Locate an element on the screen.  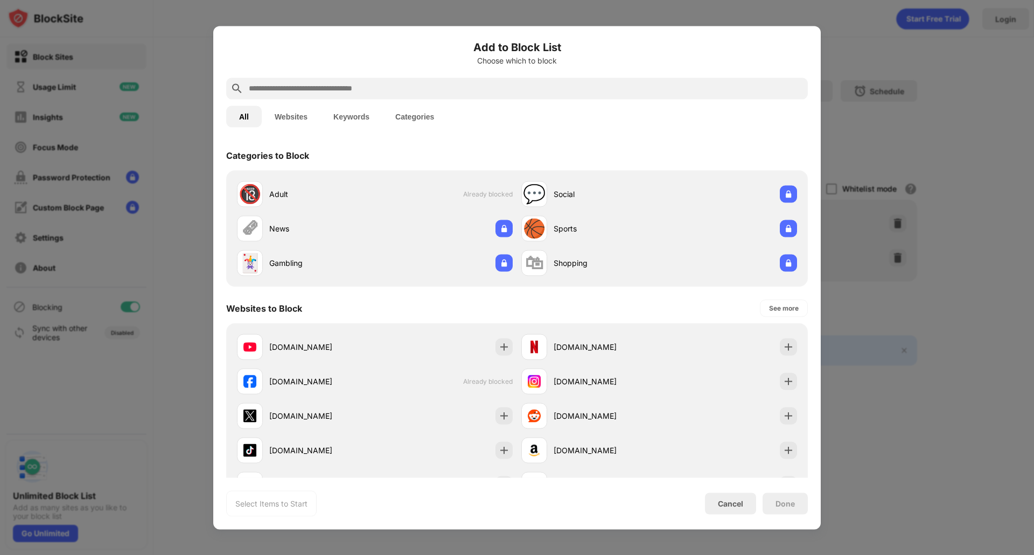
button: Categories is located at coordinates (415, 116).